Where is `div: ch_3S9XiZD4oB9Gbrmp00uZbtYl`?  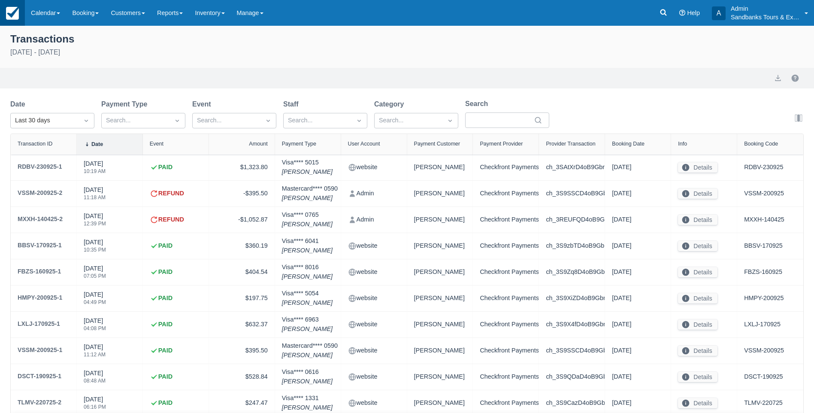
div: ch_3S9XiZD4oB9Gbrmp00uZbtYl is located at coordinates (571, 298).